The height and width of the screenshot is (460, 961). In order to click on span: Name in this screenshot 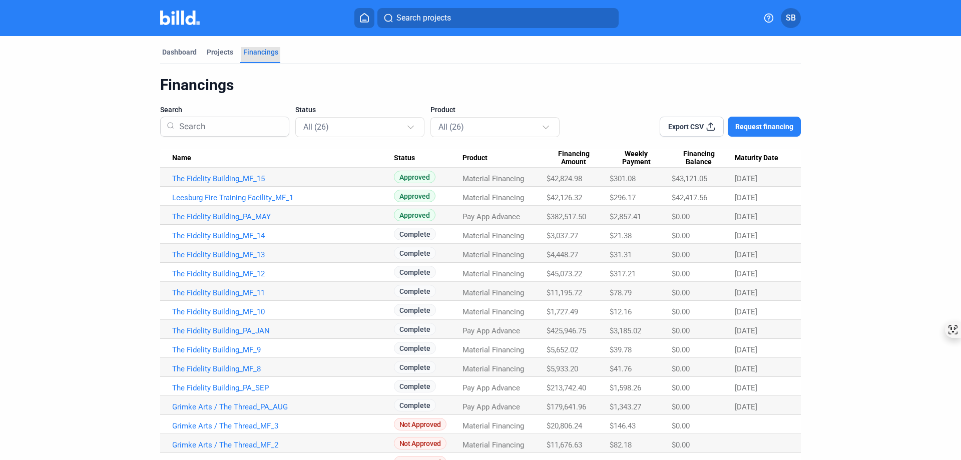, I will do `click(182, 158)`.